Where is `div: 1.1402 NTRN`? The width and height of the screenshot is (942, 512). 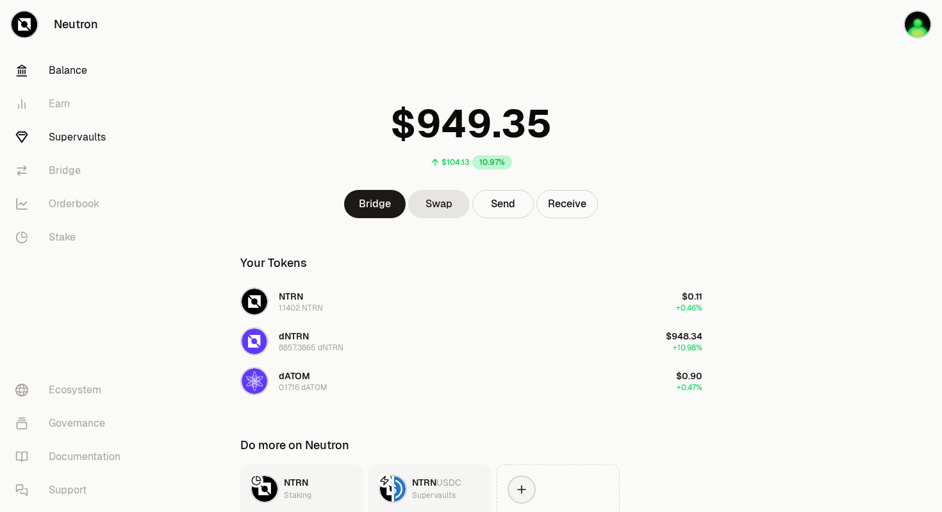 div: 1.1402 NTRN is located at coordinates (301, 308).